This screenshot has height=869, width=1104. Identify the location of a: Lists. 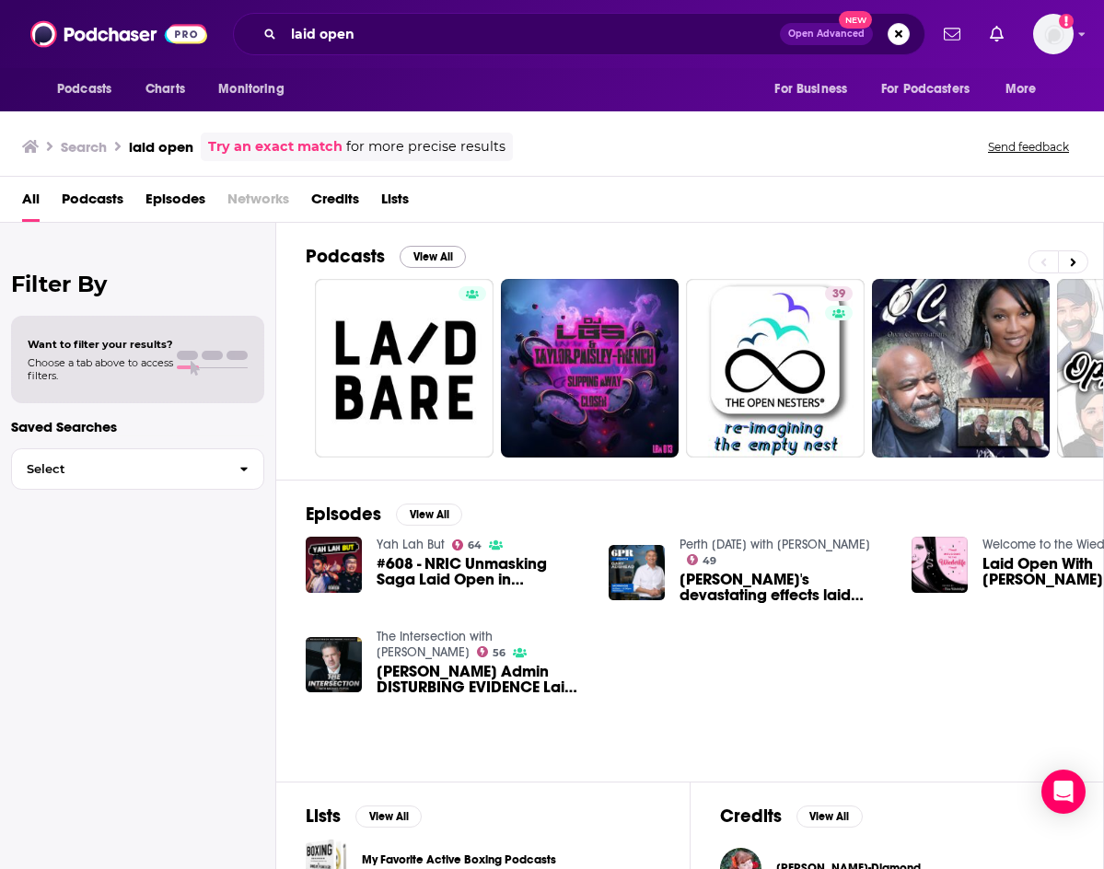
(395, 203).